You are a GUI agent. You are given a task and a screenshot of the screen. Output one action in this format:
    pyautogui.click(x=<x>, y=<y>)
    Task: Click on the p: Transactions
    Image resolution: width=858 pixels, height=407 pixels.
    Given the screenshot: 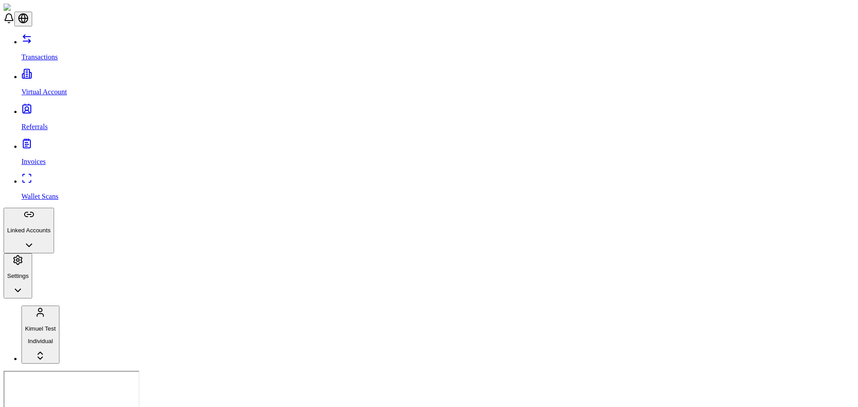 What is the action you would take?
    pyautogui.click(x=438, y=57)
    